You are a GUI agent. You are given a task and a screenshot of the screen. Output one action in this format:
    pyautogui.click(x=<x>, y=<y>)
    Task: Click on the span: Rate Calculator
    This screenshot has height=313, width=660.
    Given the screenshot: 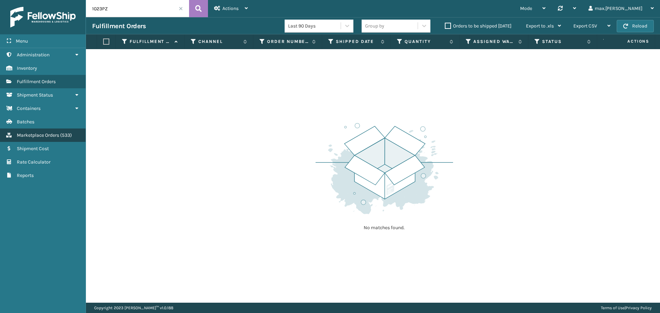 What is the action you would take?
    pyautogui.click(x=34, y=162)
    